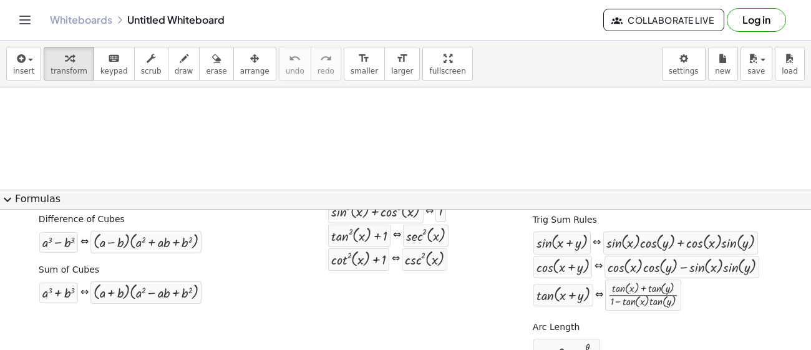 This screenshot has height=350, width=811. What do you see at coordinates (756, 71) in the screenshot?
I see `span: save` at bounding box center [756, 71].